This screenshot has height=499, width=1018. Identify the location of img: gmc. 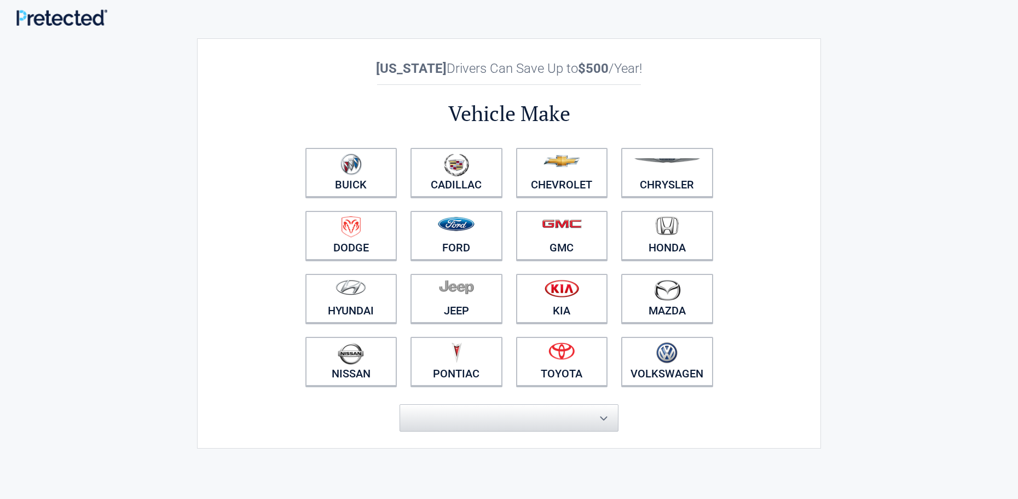
(562, 223).